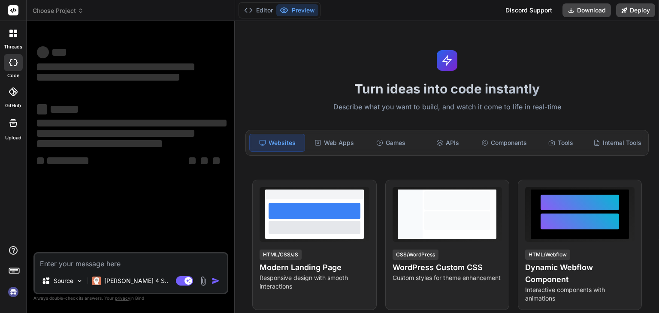  What do you see at coordinates (258, 10) in the screenshot?
I see `button: Editor` at bounding box center [258, 10].